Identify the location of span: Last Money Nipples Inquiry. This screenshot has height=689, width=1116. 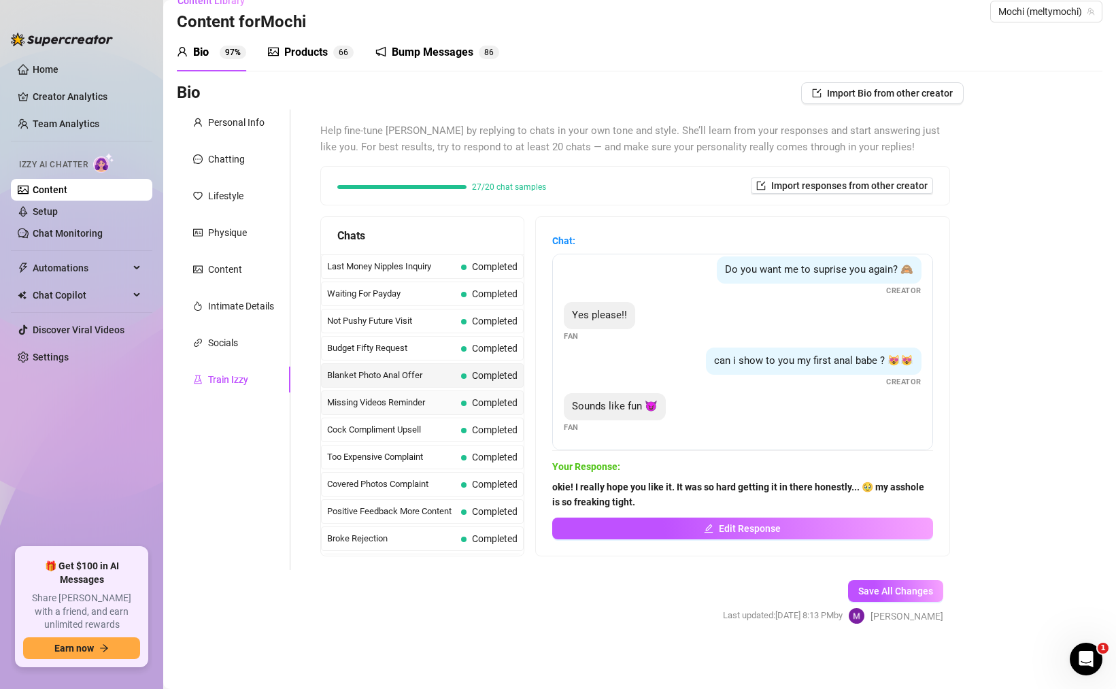
(391, 267).